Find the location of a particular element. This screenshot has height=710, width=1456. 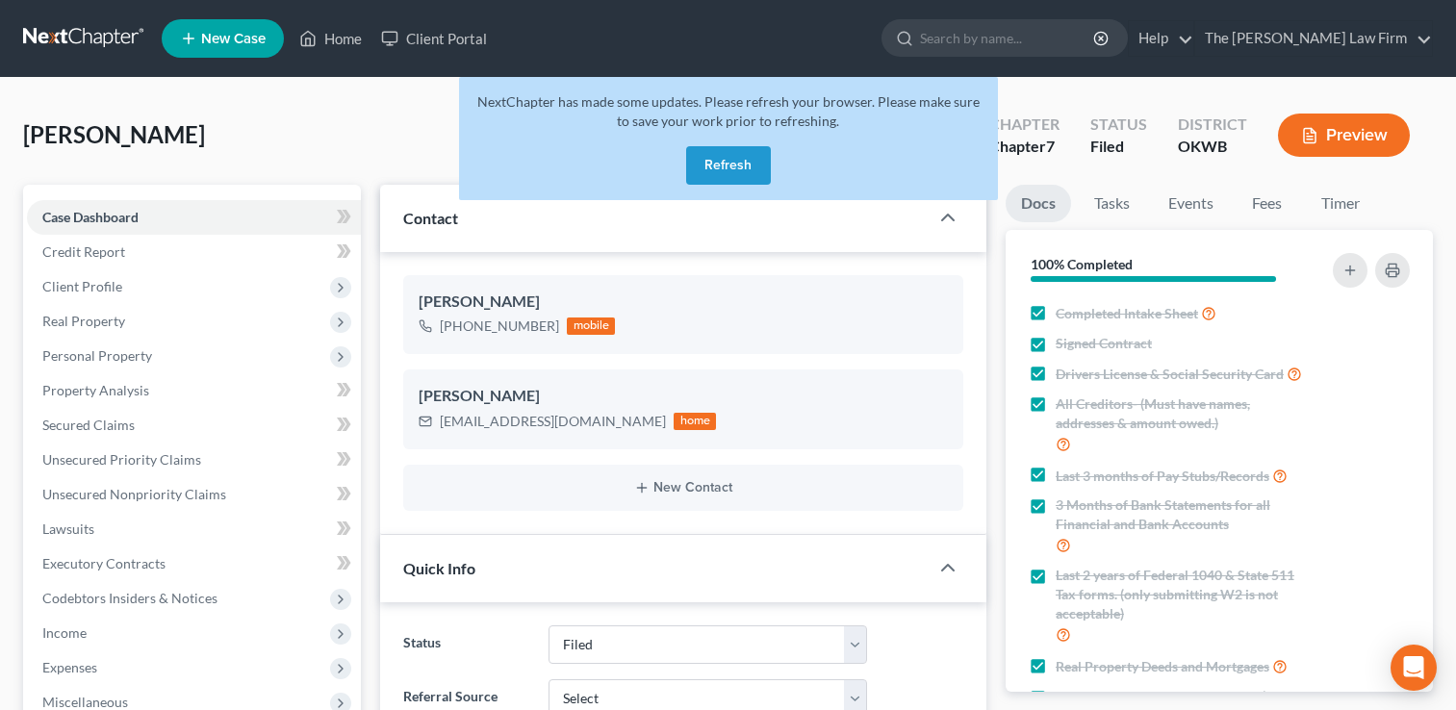

a: Home is located at coordinates (330, 39).